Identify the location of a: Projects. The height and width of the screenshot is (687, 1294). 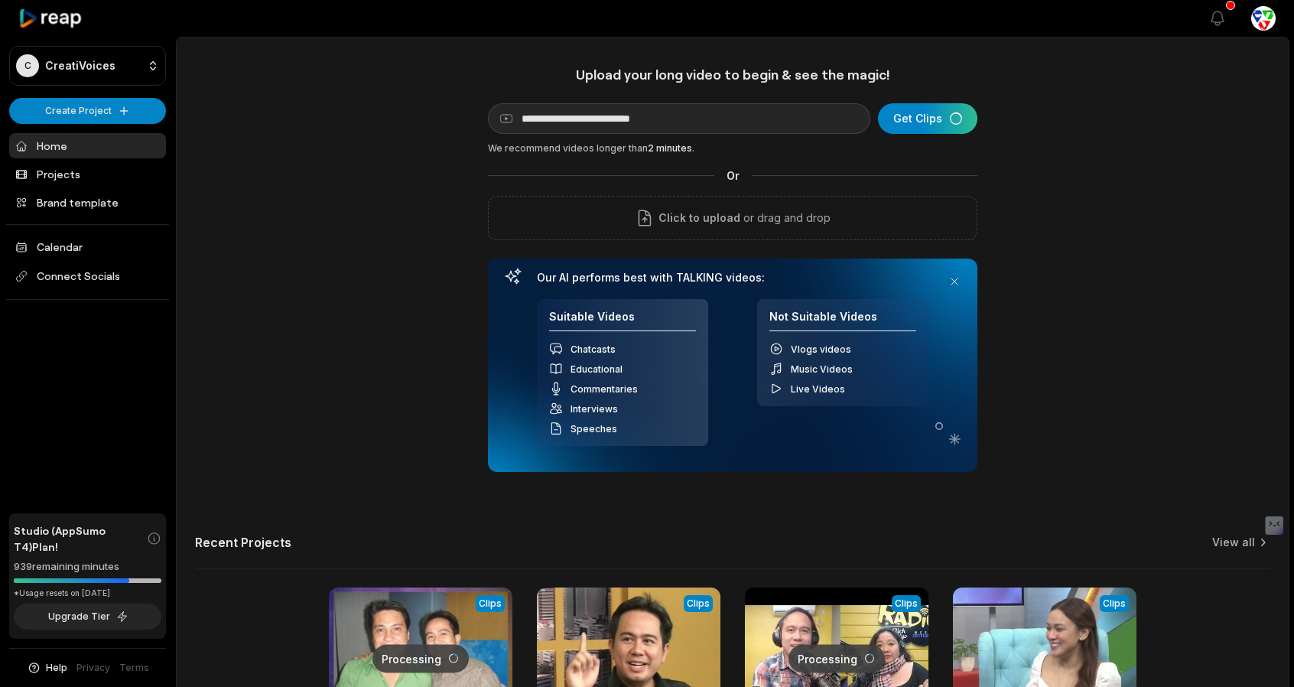
(87, 174).